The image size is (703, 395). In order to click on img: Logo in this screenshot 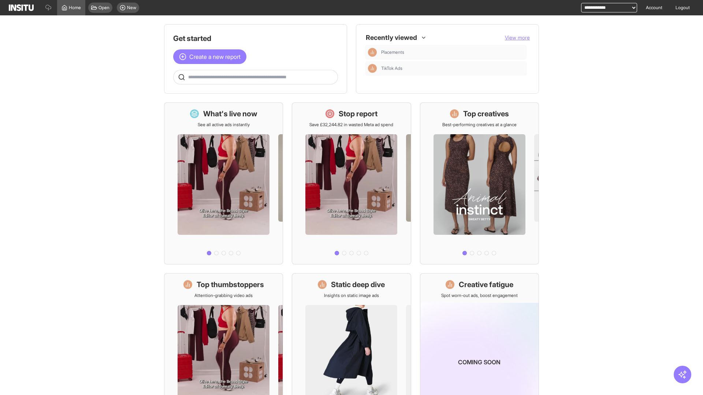, I will do `click(21, 8)`.